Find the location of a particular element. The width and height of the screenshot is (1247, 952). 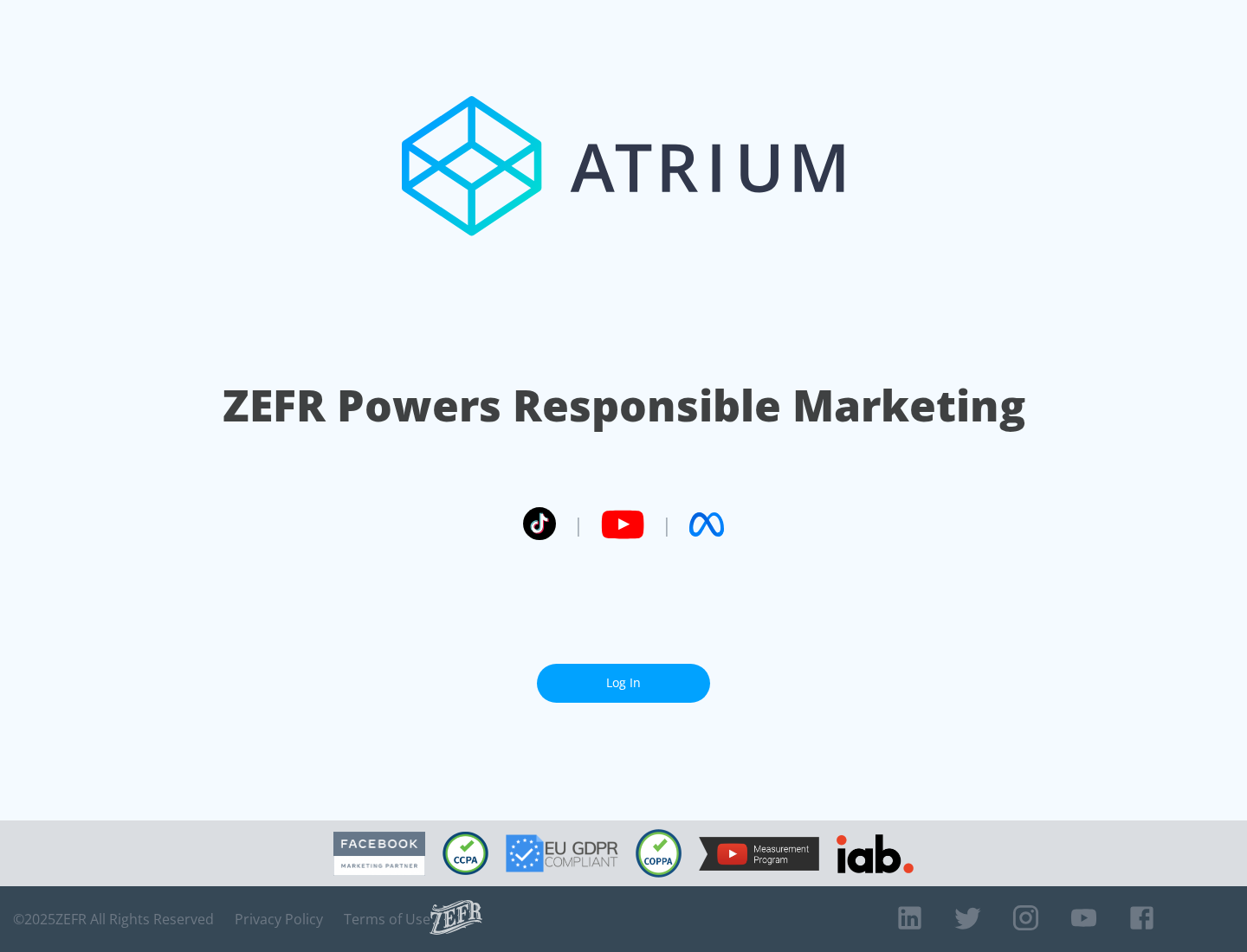

span: © 2025 ZEFR All Rights Reserved is located at coordinates (113, 919).